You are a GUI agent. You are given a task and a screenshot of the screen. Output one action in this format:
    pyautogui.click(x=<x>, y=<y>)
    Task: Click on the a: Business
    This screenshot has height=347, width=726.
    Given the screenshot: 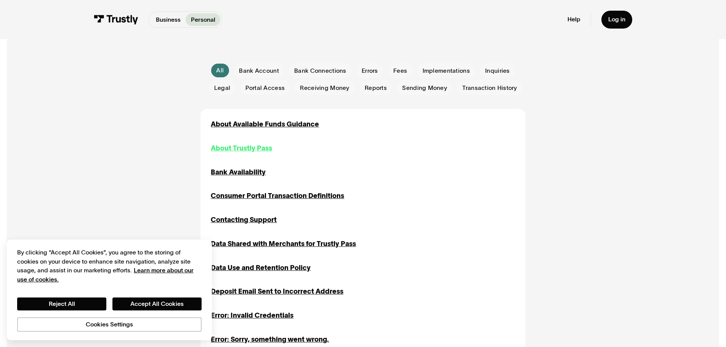 What is the action you would take?
    pyautogui.click(x=168, y=19)
    